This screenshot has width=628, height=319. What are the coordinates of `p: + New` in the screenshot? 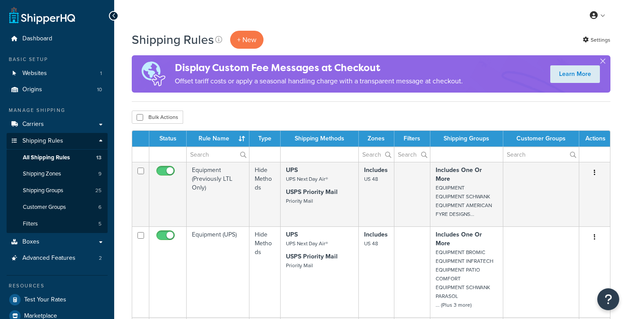 It's located at (247, 40).